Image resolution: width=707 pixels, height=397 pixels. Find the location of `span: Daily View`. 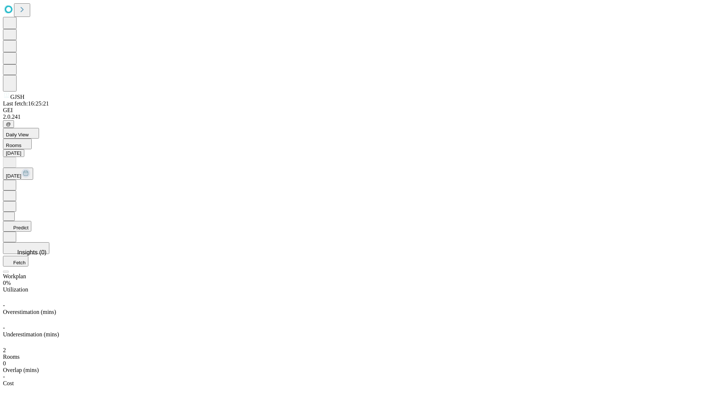

span: Daily View is located at coordinates (17, 135).